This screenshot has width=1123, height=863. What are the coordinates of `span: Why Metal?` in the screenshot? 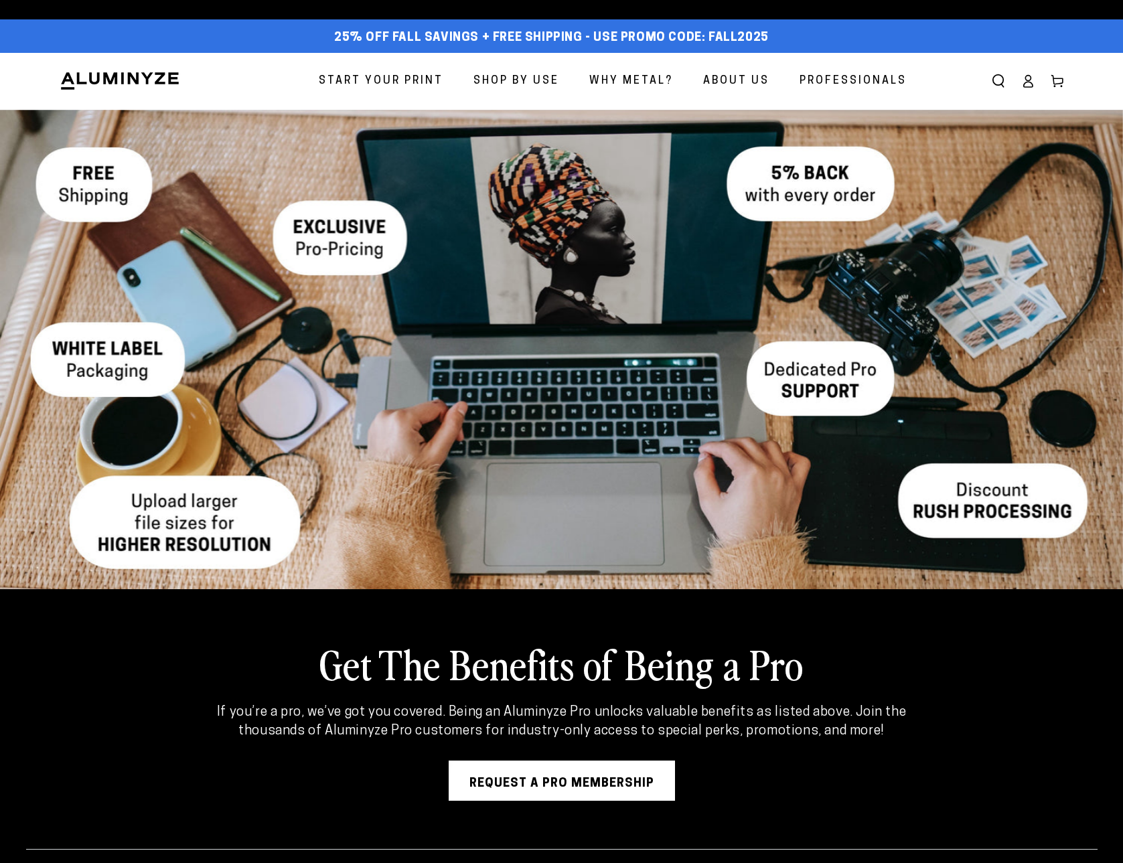 It's located at (631, 81).